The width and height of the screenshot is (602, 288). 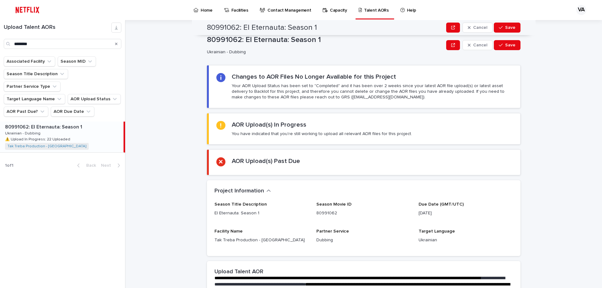 What do you see at coordinates (262, 28) in the screenshot?
I see `h2: 80991062: El Eternauta: Season 1` at bounding box center [262, 28].